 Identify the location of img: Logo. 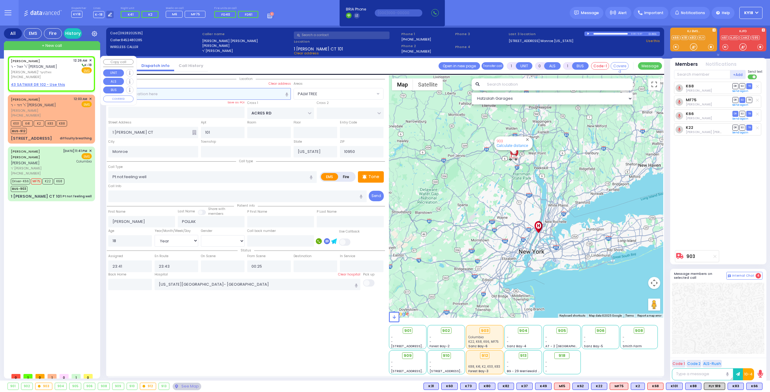
(44, 13).